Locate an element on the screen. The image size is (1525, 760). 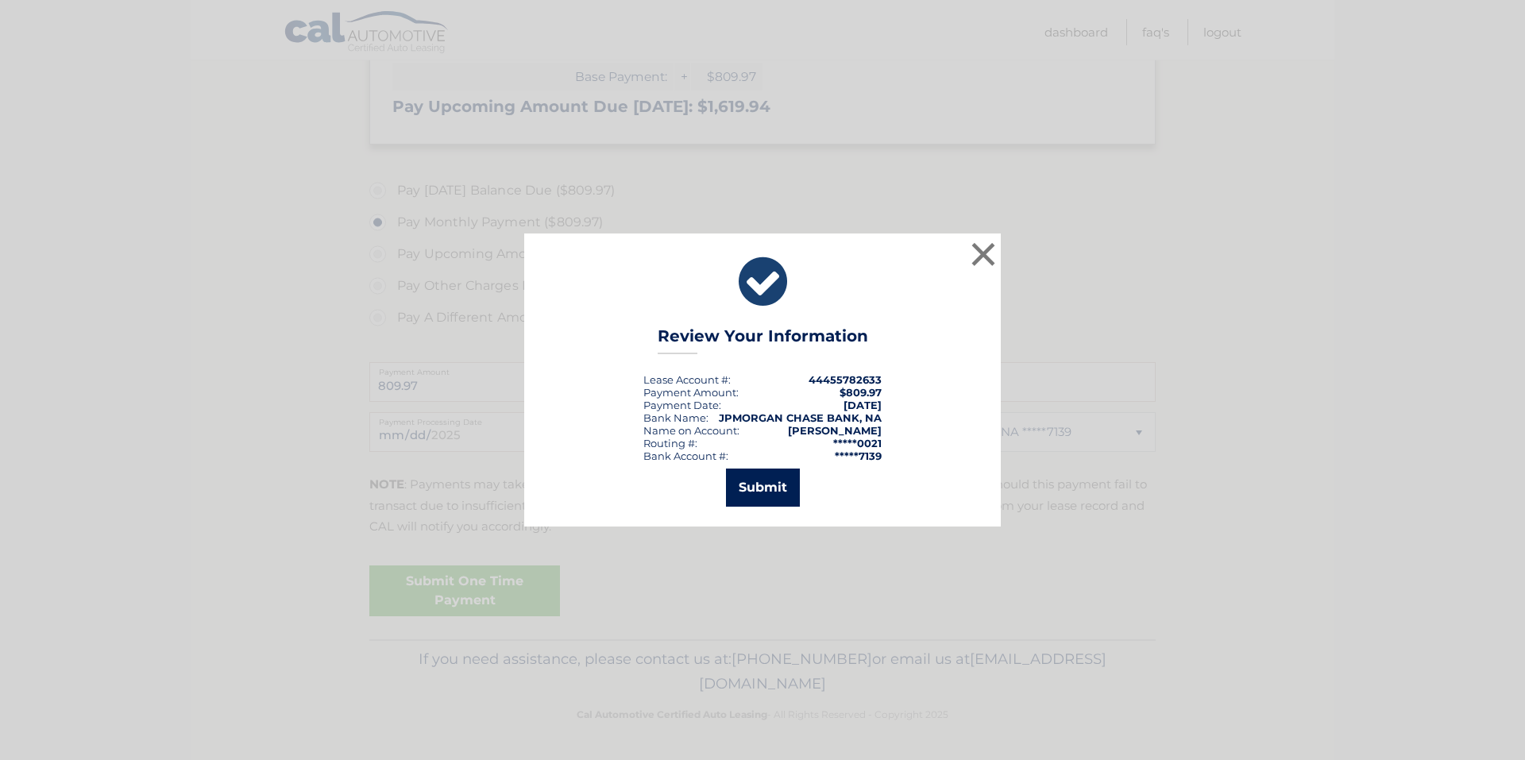
strong: JPMORGAN CHASE BANK, NA is located at coordinates (800, 418).